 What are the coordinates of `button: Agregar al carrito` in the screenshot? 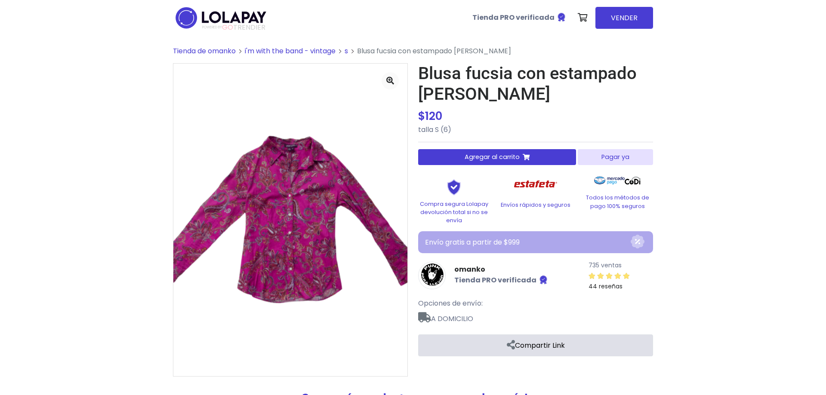 It's located at (497, 157).